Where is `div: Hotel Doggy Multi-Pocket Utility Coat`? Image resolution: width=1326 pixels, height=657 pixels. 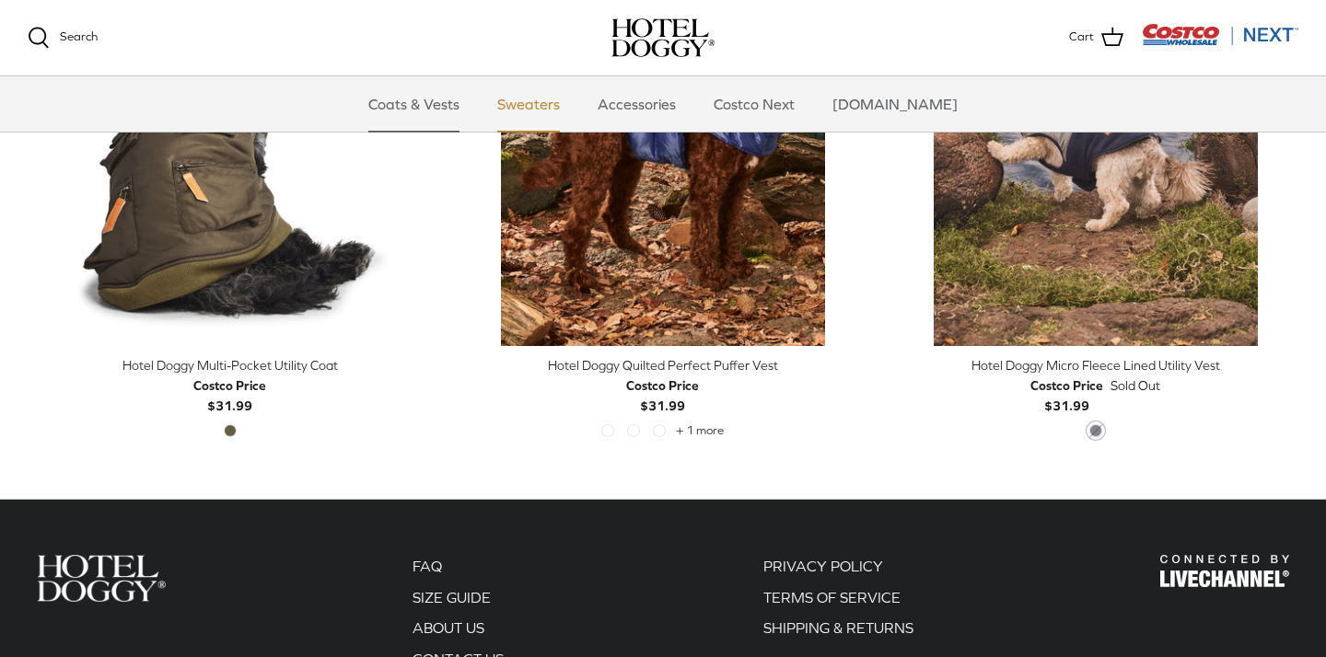 div: Hotel Doggy Multi-Pocket Utility Coat is located at coordinates (230, 365).